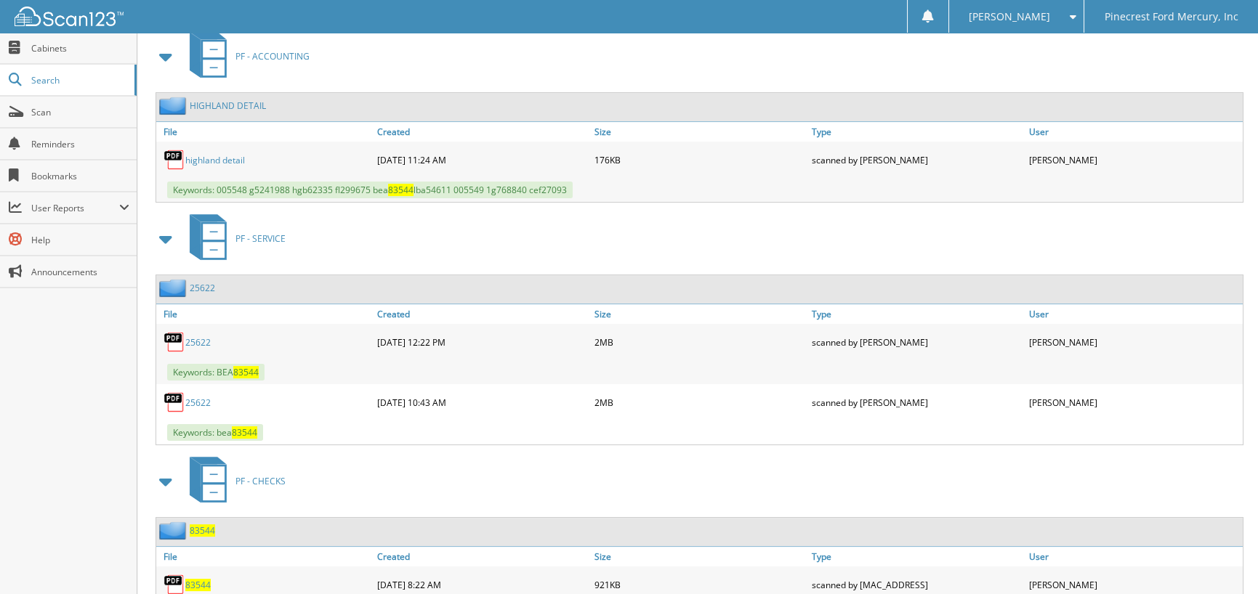 This screenshot has width=1258, height=594. I want to click on a: highland detail, so click(215, 160).